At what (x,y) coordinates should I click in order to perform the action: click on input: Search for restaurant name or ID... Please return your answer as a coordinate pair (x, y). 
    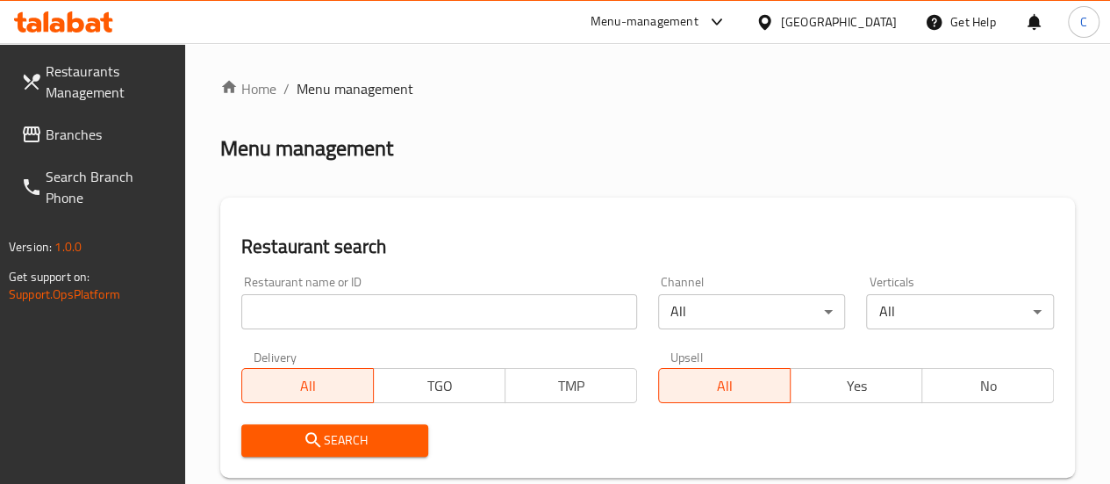
    Looking at the image, I should click on (439, 312).